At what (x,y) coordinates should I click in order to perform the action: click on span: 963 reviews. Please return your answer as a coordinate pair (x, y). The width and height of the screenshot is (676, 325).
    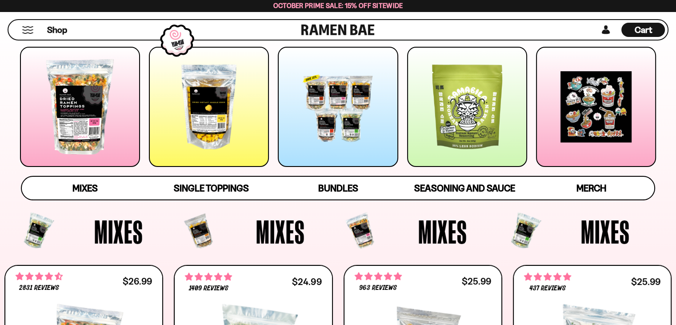
    Looking at the image, I should click on (378, 288).